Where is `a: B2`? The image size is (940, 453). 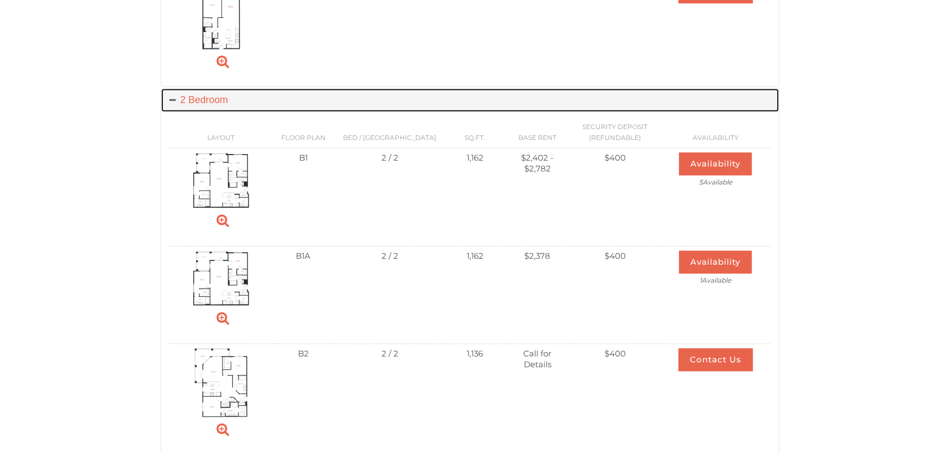 a: B2 is located at coordinates (220, 382).